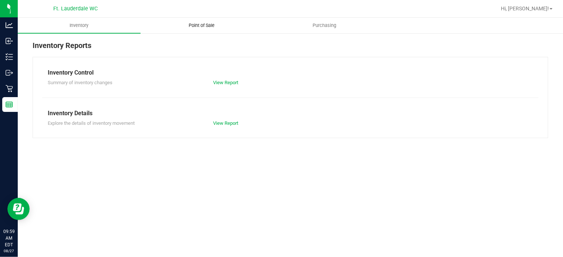  Describe the element at coordinates (79, 26) in the screenshot. I see `a: Inventory` at that location.